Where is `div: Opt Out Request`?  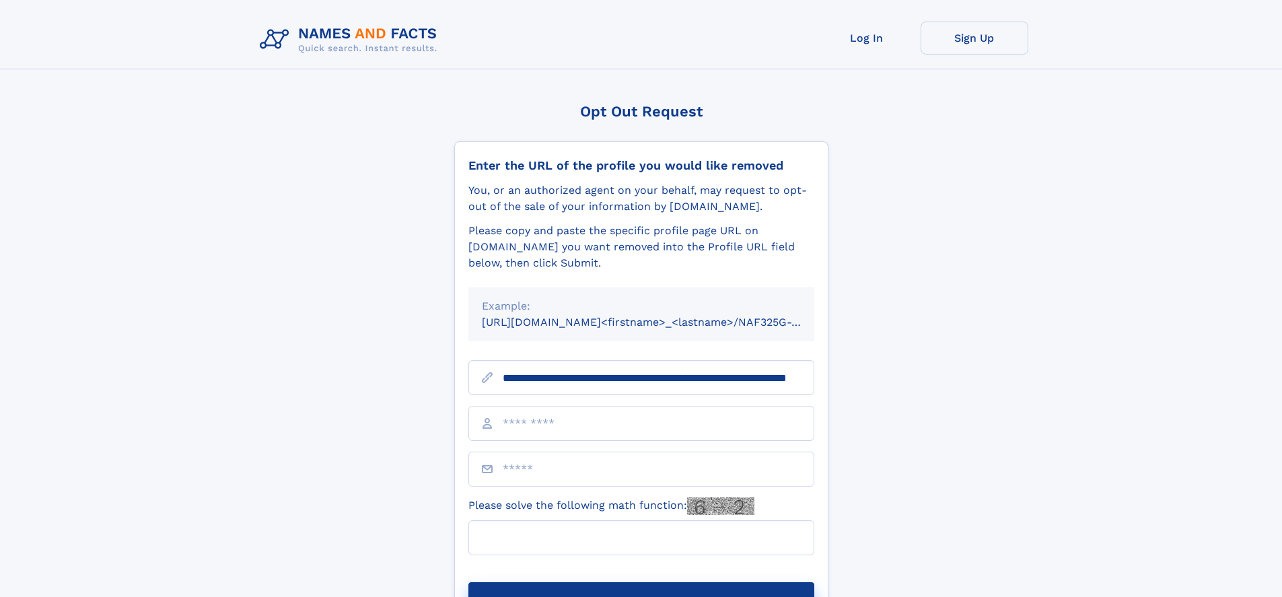 div: Opt Out Request is located at coordinates (641, 111).